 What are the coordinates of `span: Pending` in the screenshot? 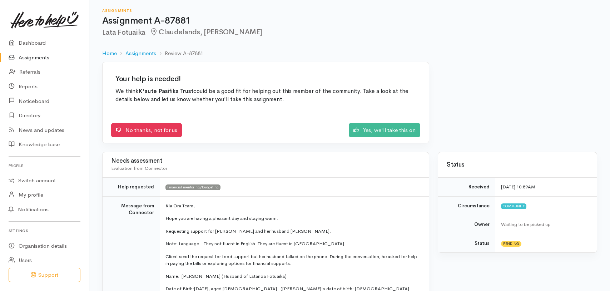 It's located at (511, 244).